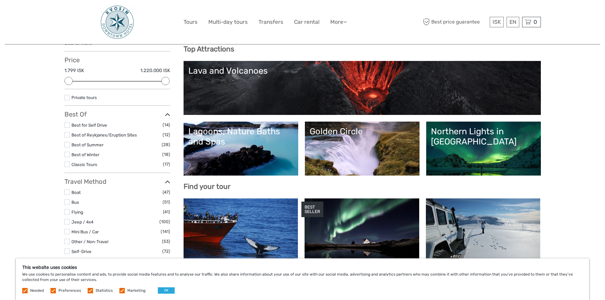  Describe the element at coordinates (303, 268) in the screenshot. I see `h5: This website uses cookies` at that location.